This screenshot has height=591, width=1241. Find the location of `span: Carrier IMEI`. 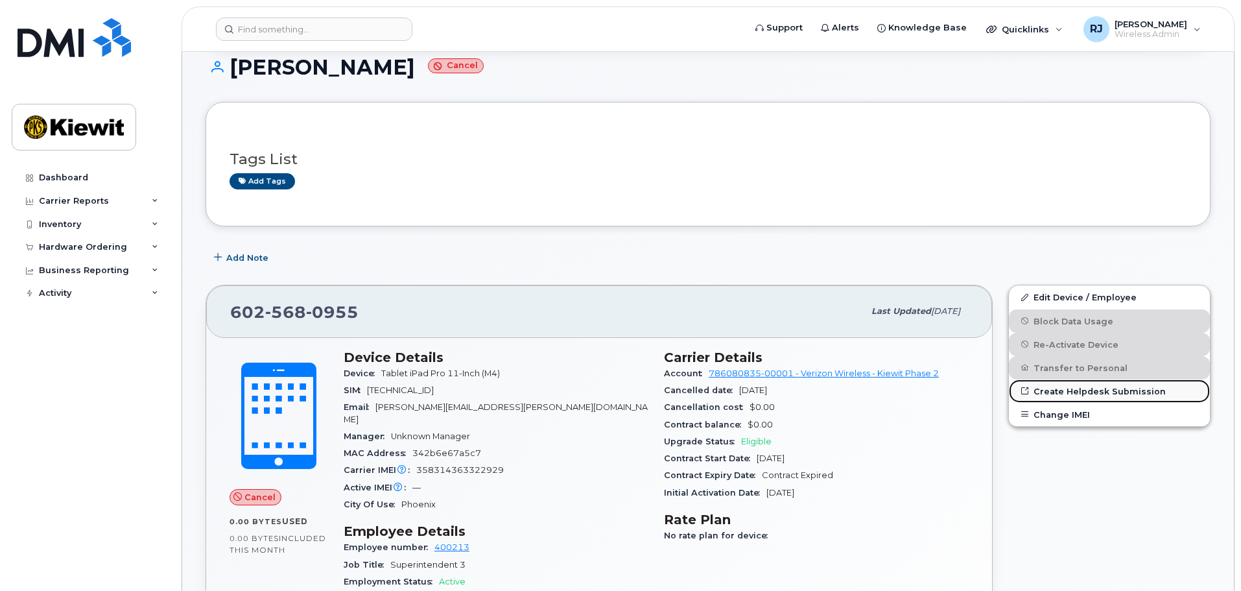

span: Carrier IMEI is located at coordinates (380, 470).